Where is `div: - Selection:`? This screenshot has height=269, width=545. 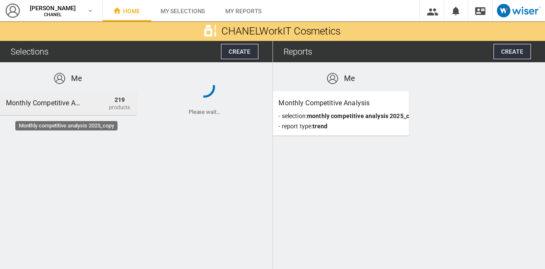
div: - Selection: is located at coordinates (349, 116).